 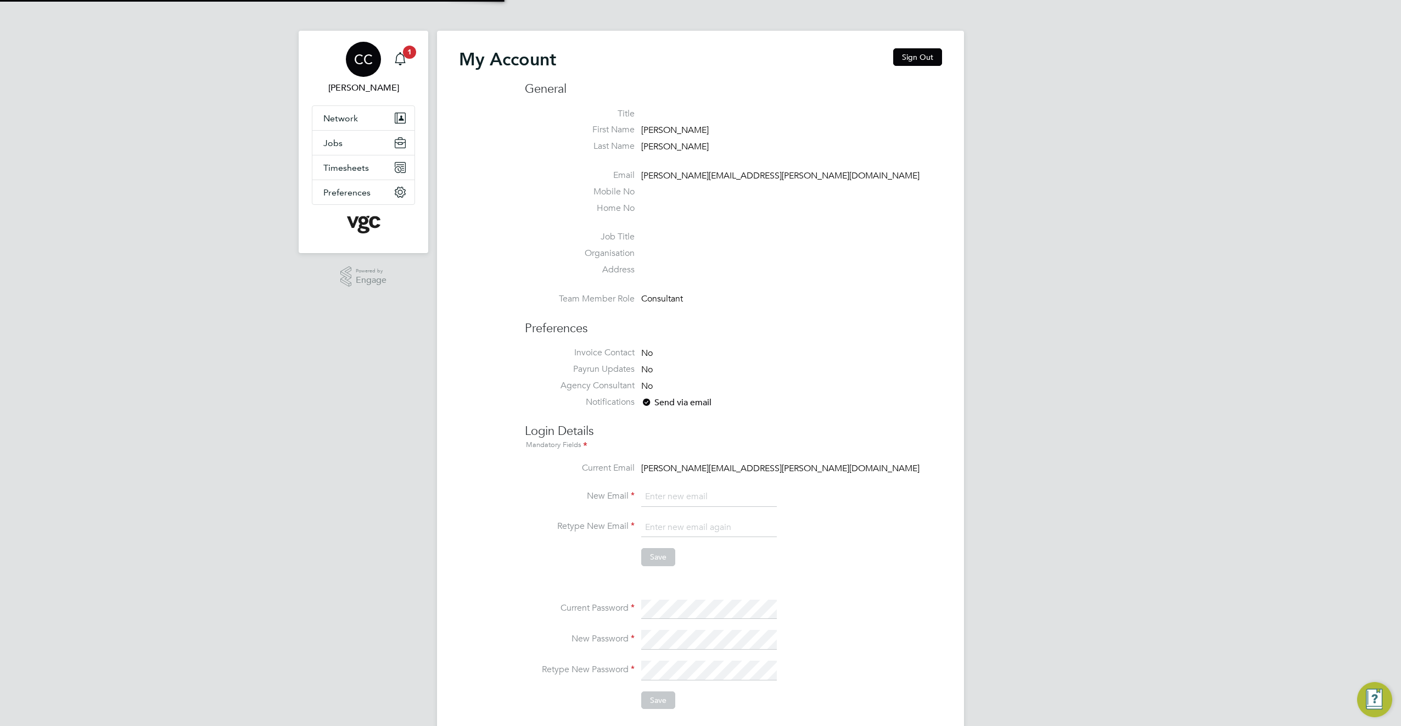 I want to click on input: Enter new email, so click(x=709, y=497).